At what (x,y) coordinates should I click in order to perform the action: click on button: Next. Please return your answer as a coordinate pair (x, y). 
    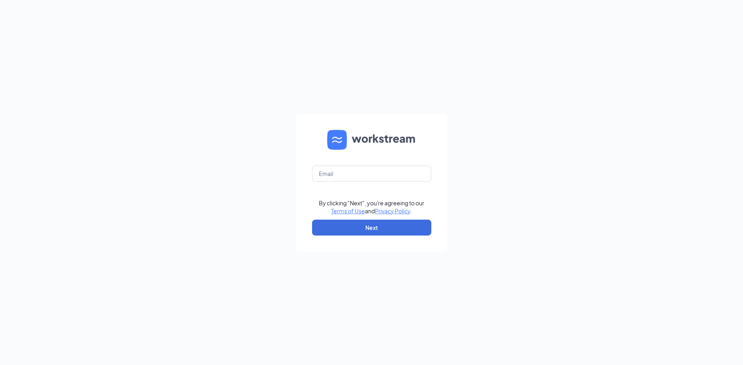
    Looking at the image, I should click on (371, 228).